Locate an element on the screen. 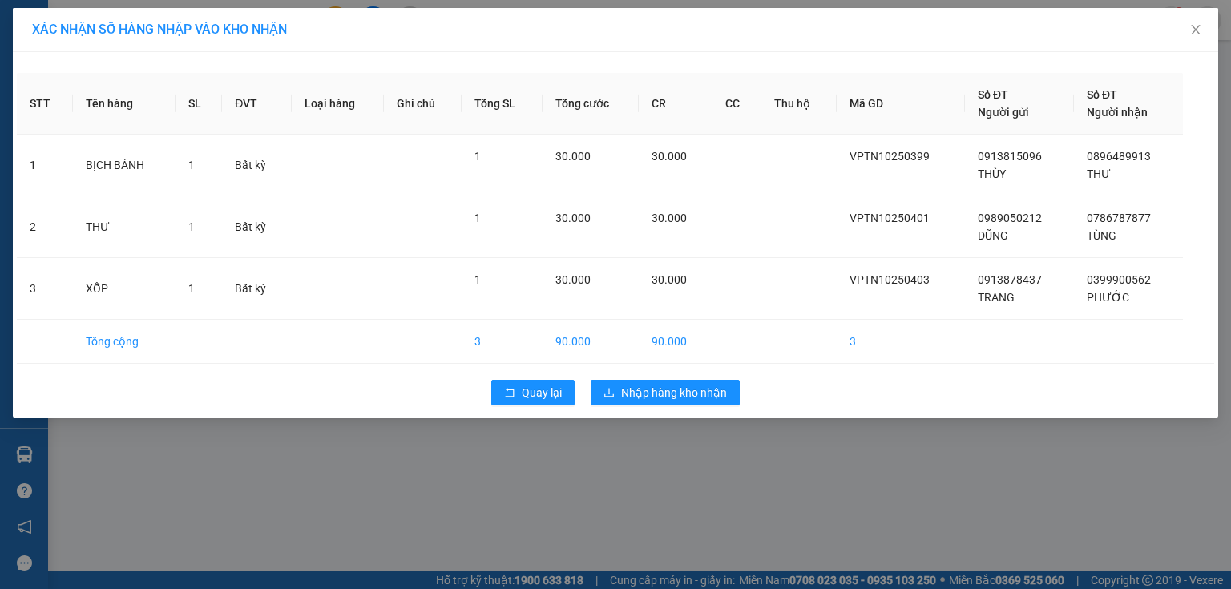 This screenshot has width=1231, height=589. span: Gửi: is located at coordinates (26, 23).